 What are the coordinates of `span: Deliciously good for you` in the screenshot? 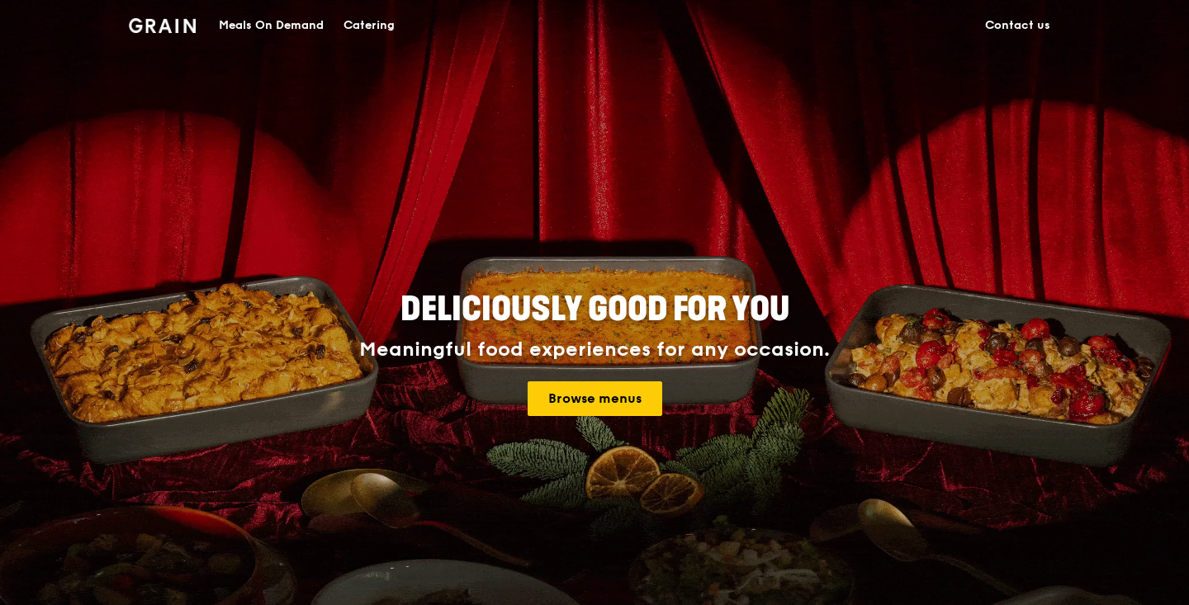 It's located at (594, 310).